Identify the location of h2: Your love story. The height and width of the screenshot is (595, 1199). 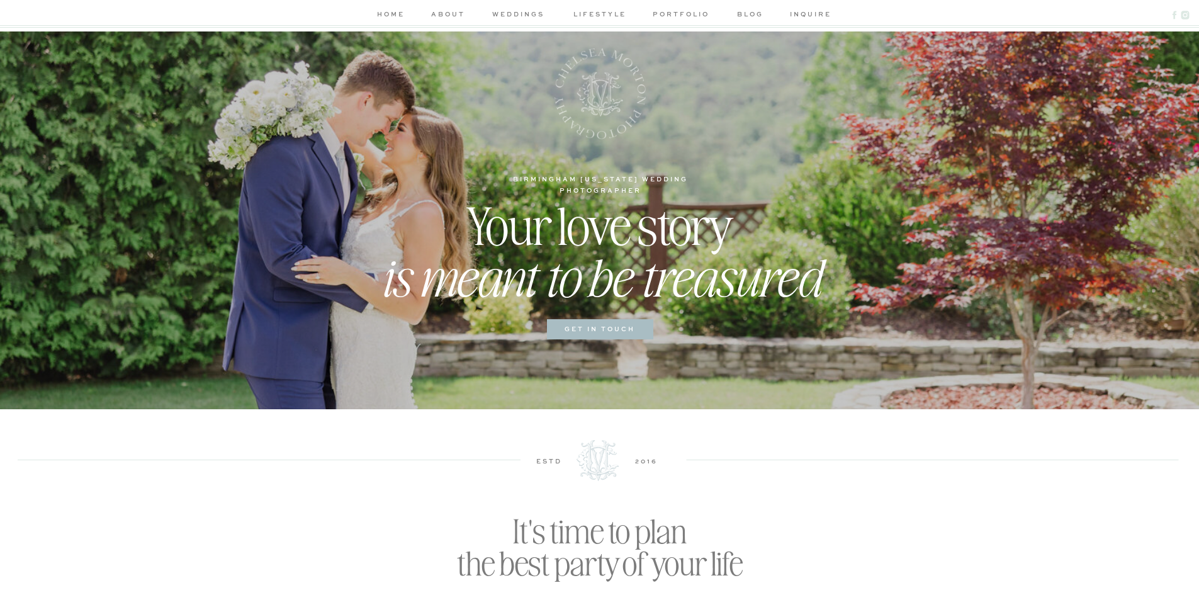
(600, 215).